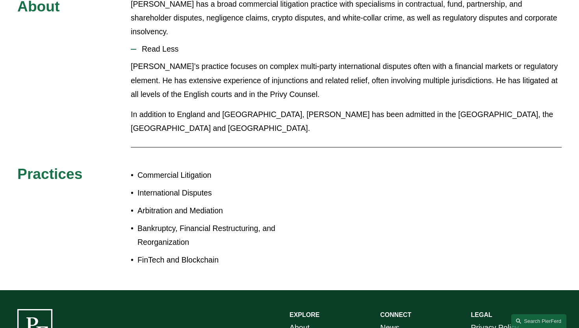 The width and height of the screenshot is (579, 328). What do you see at coordinates (305, 315) in the screenshot?
I see `strong: EXPLORE` at bounding box center [305, 315].